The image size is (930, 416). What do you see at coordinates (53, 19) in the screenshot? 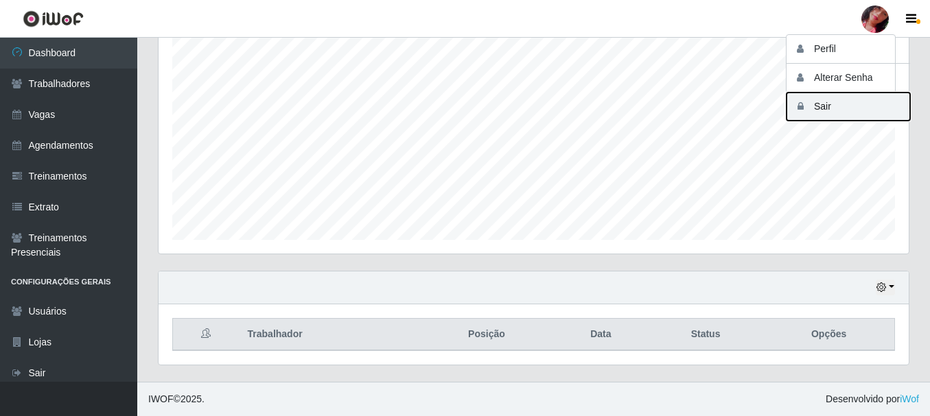
I see `img: CoreUI Logo` at bounding box center [53, 19].